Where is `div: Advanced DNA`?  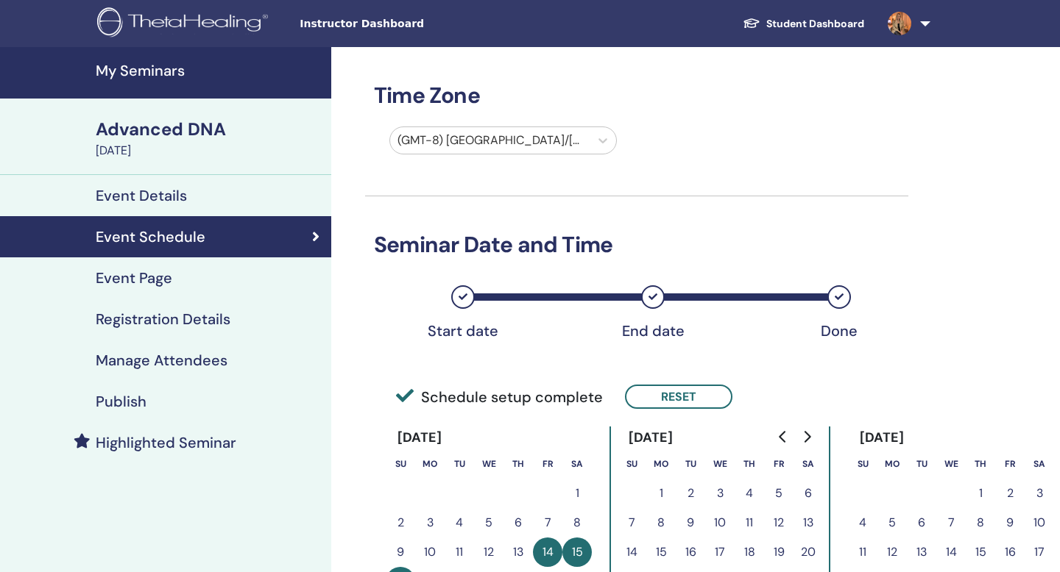 div: Advanced DNA is located at coordinates (209, 129).